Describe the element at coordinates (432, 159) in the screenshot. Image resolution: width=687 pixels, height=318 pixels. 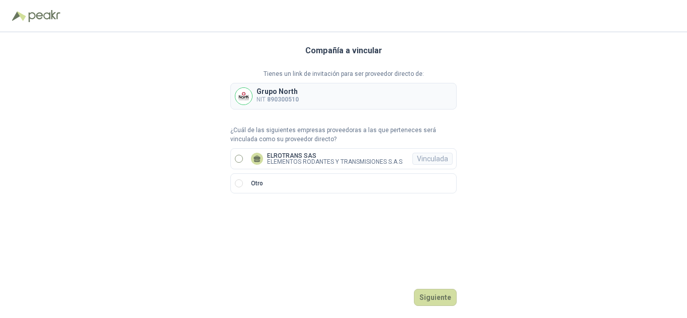
I see `div: Vinculada` at that location.